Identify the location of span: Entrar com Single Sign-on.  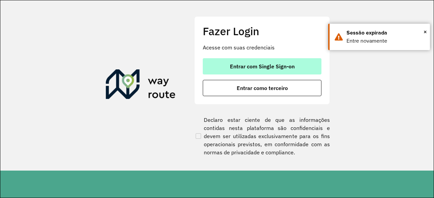
(262, 66).